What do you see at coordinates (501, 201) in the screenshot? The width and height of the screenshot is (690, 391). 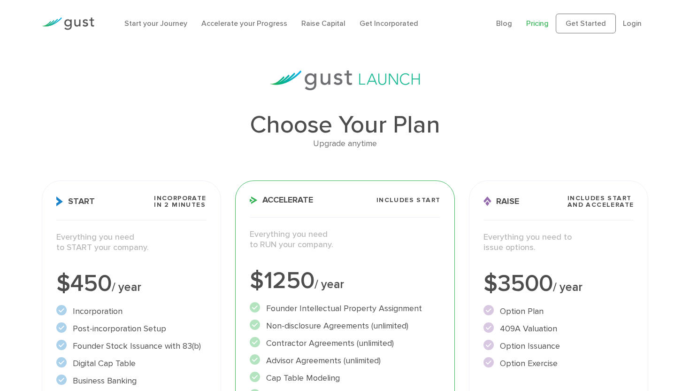 I see `span: Raise` at bounding box center [501, 201].